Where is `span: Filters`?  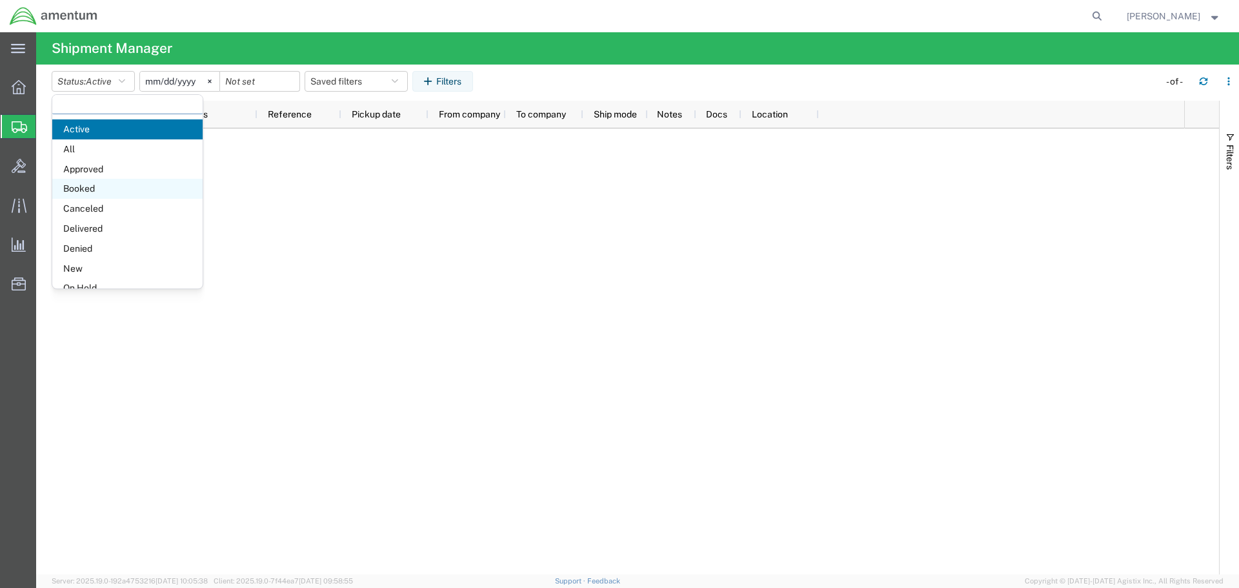 span: Filters is located at coordinates (1229, 157).